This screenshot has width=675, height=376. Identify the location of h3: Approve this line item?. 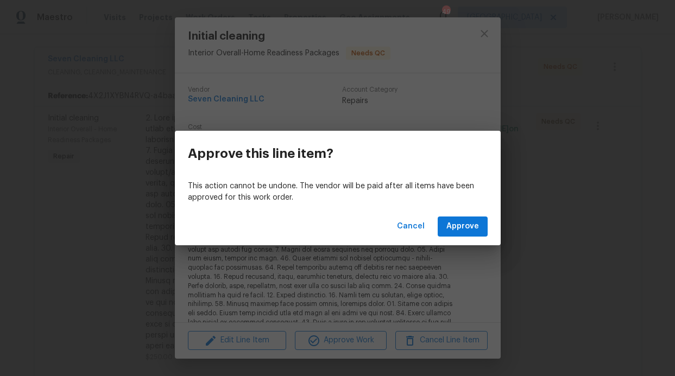
(261, 154).